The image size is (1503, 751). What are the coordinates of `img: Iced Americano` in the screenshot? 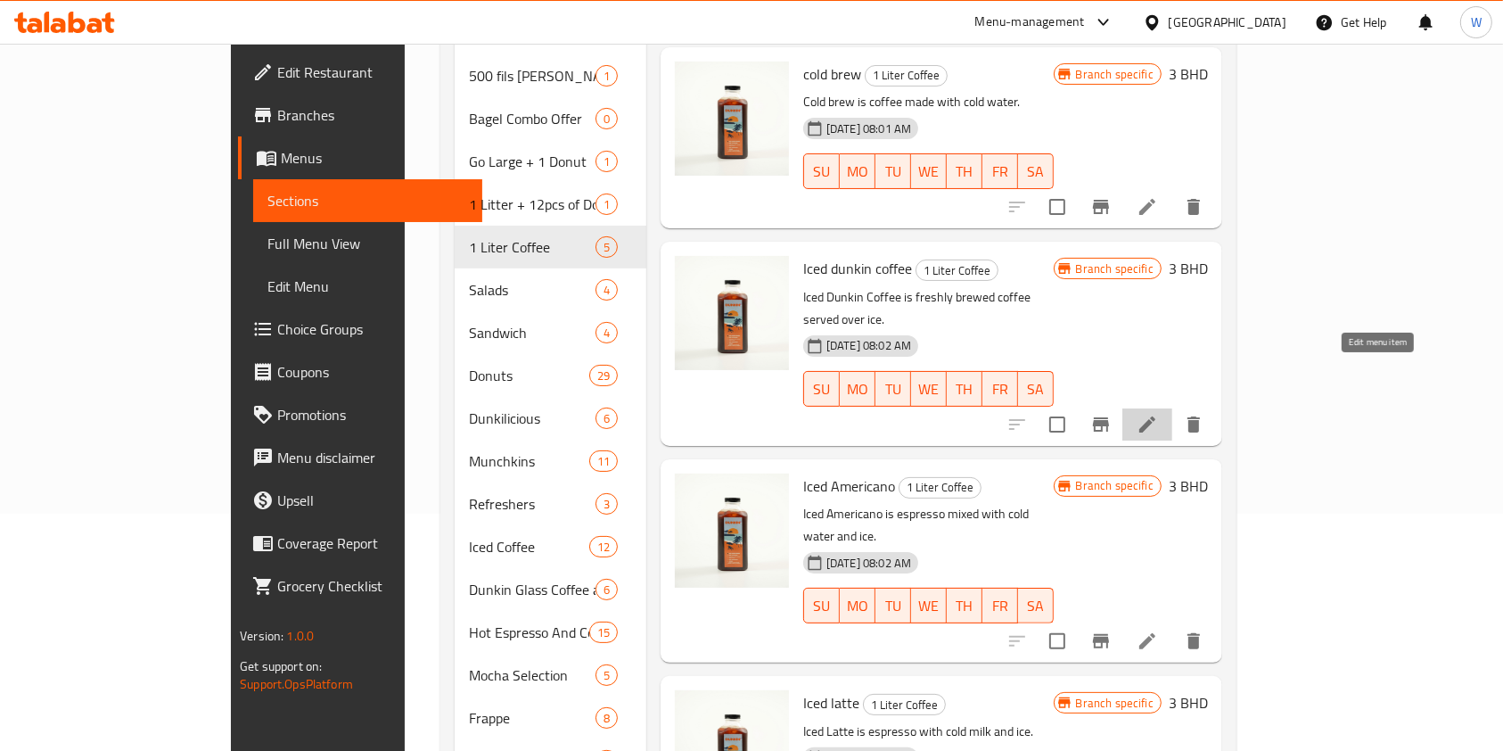 It's located at (732, 530).